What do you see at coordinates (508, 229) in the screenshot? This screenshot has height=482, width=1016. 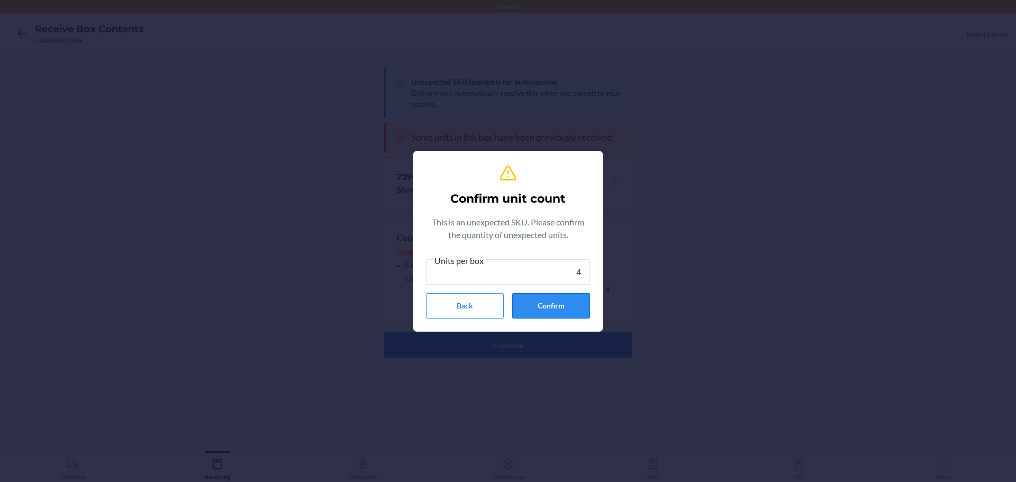 I see `p: This is an unexpected SKU. Please confirm the quantity of unexpected units.` at bounding box center [508, 229].